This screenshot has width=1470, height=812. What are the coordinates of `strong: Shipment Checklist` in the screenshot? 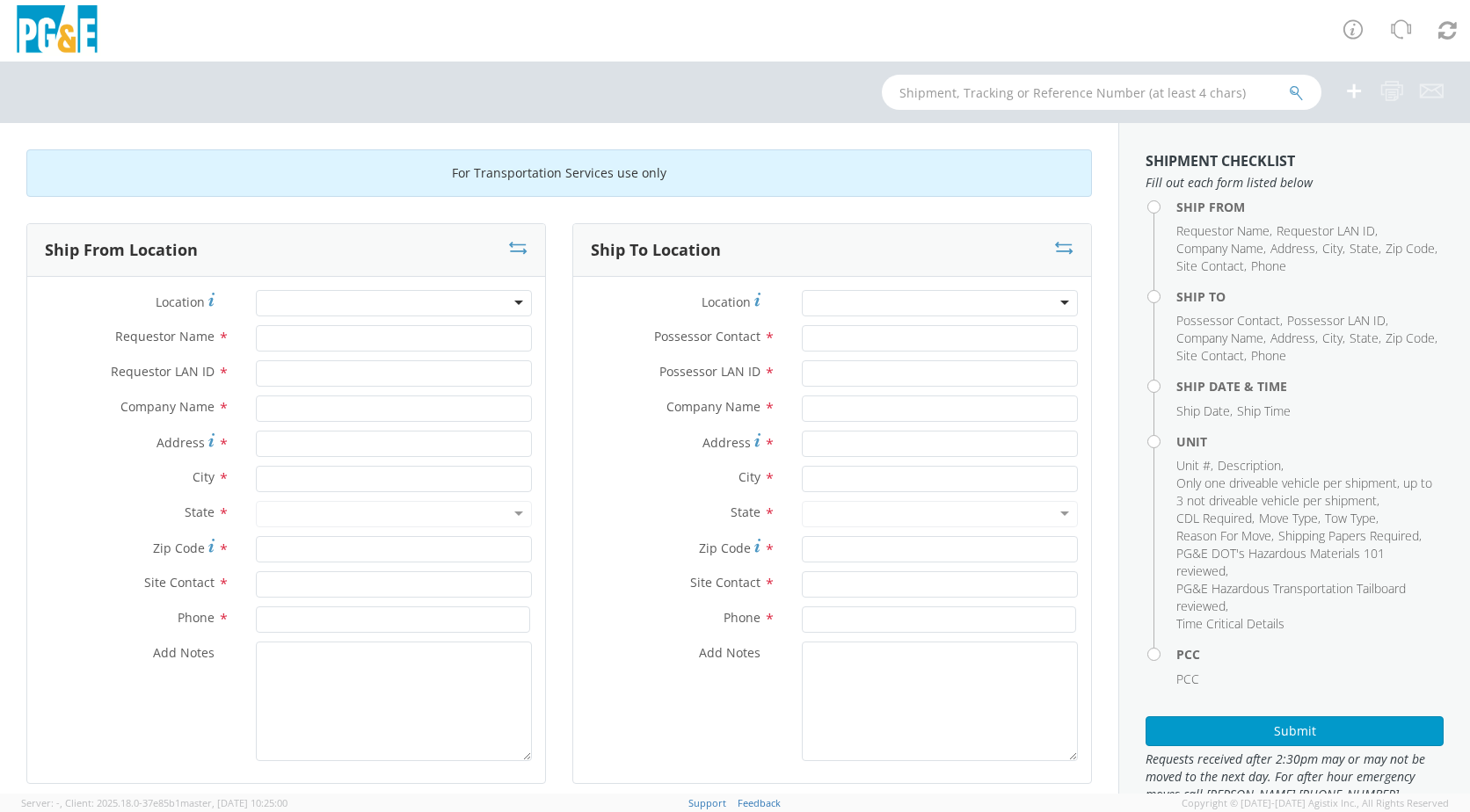 It's located at (1220, 161).